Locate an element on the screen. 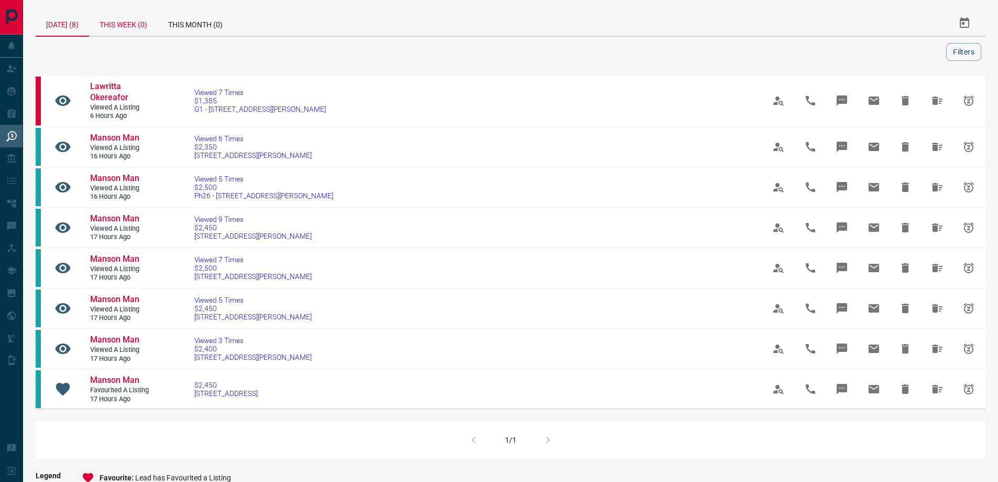 This screenshot has width=998, height=482. span: Lead has Favourited a Listing is located at coordinates (183, 477).